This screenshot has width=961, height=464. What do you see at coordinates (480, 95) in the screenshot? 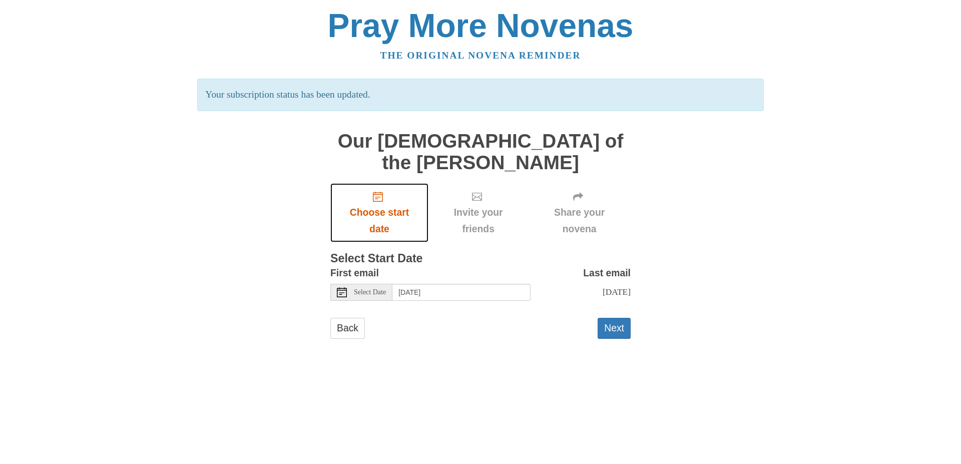
I see `p: Your subscription status has been updated.` at bounding box center [480, 95].